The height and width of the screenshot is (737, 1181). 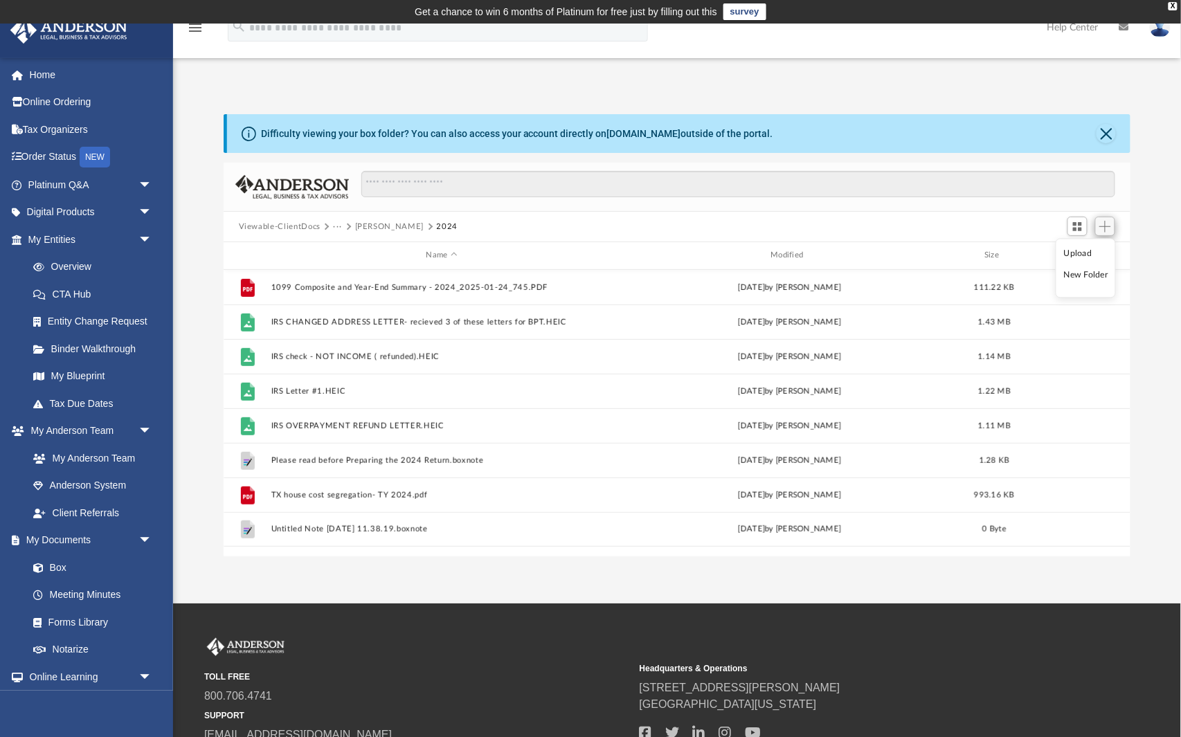 What do you see at coordinates (93, 513) in the screenshot?
I see `a: Client Referrals` at bounding box center [93, 513].